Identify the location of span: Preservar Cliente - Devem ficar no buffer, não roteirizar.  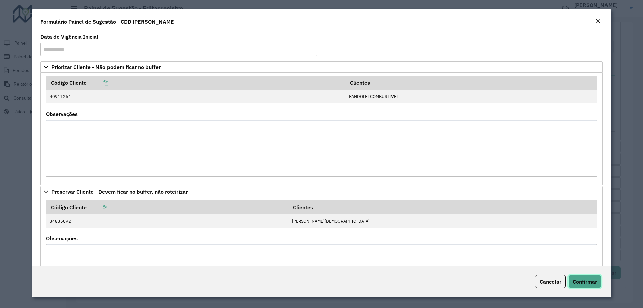
(119, 191).